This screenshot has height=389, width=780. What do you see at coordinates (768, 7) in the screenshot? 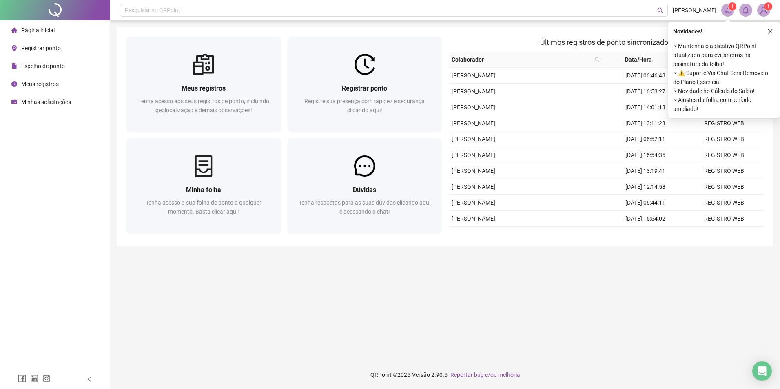
I see `sup: Atualize o seu contato no menu Meus Dados` at bounding box center [768, 7].